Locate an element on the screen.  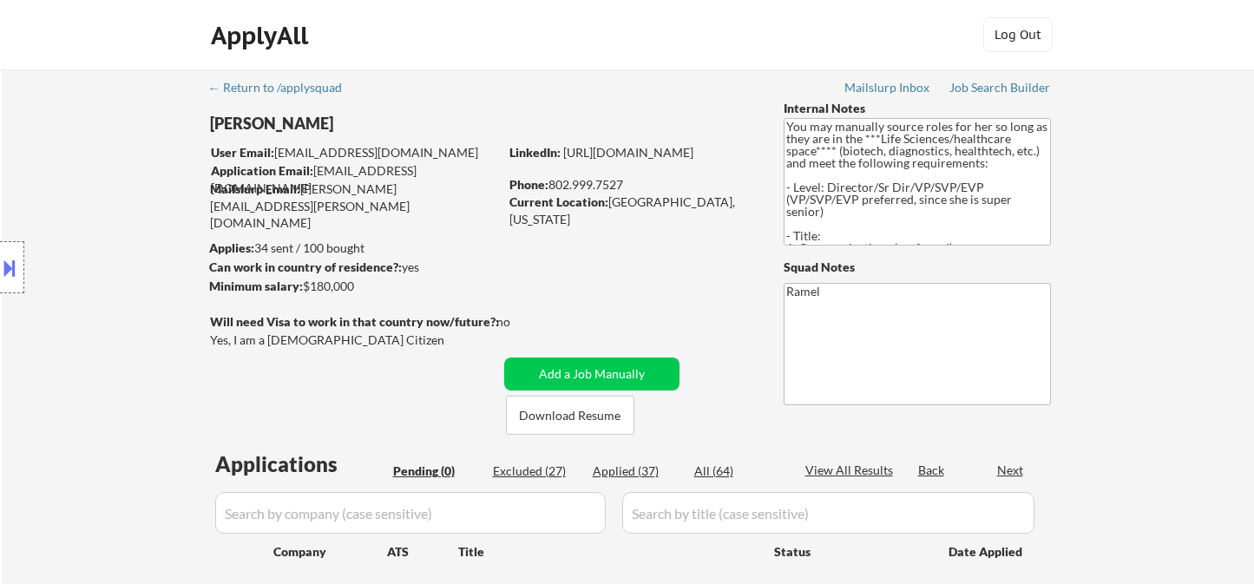
div: Pending (0) is located at coordinates (437, 471).